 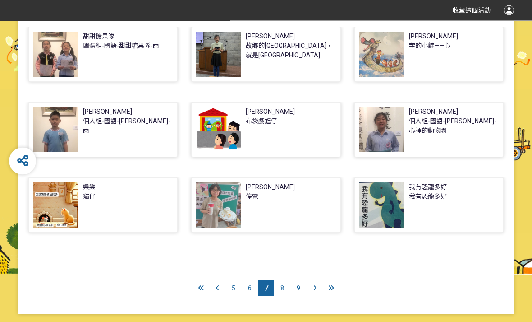 I want to click on div: 團體組-國語-甜甜糖果隊-雨, so click(x=121, y=46).